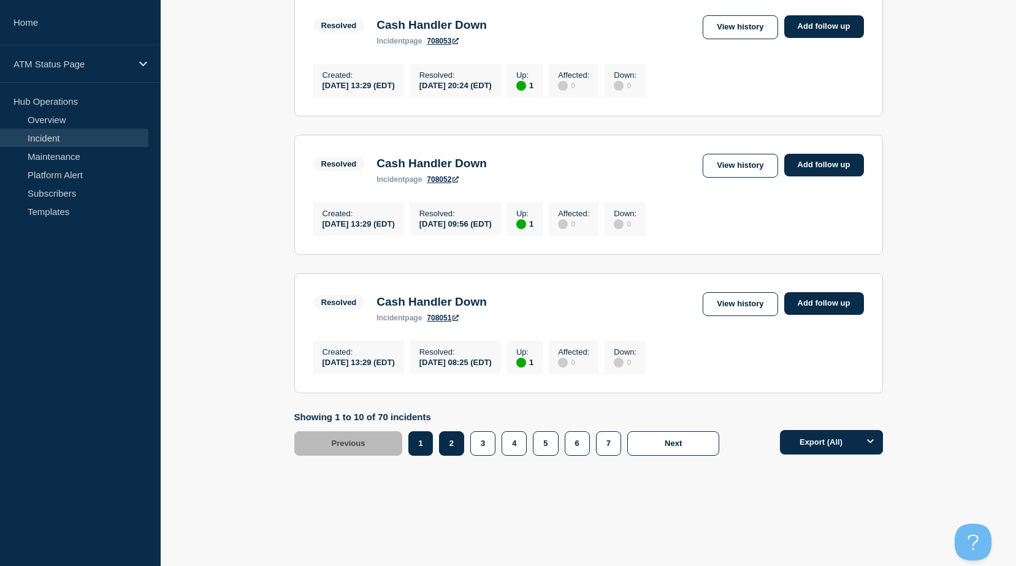  Describe the element at coordinates (348, 443) in the screenshot. I see `span: Previous` at that location.